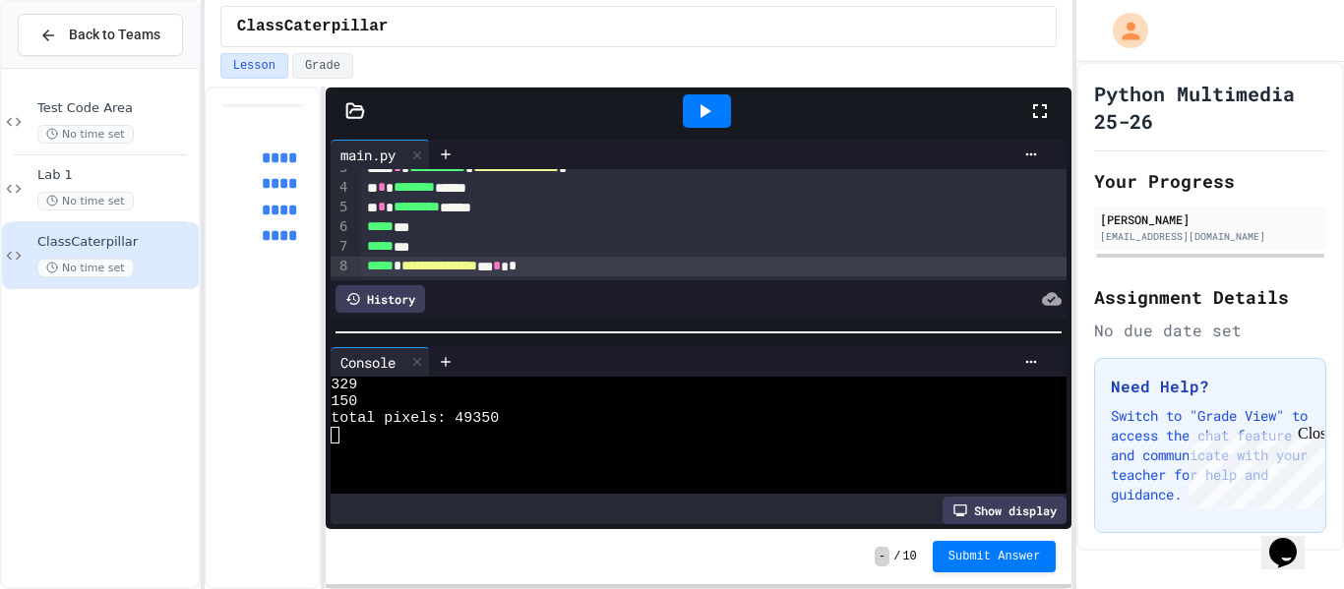  What do you see at coordinates (909, 557) in the screenshot?
I see `span: 10` at bounding box center [909, 557].